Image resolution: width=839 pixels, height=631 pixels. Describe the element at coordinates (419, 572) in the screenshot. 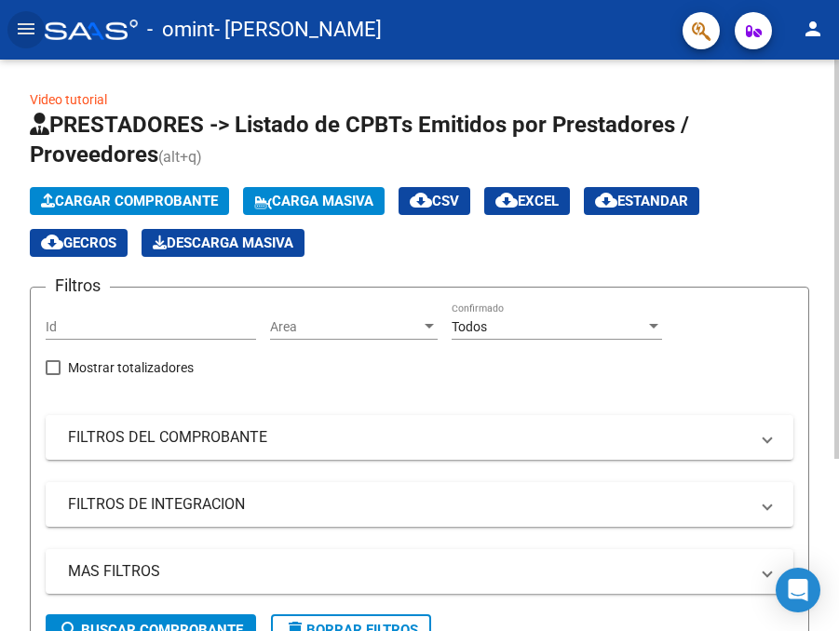

I see `mat-expansion-panel-header: MAS FILTROS` at that location.